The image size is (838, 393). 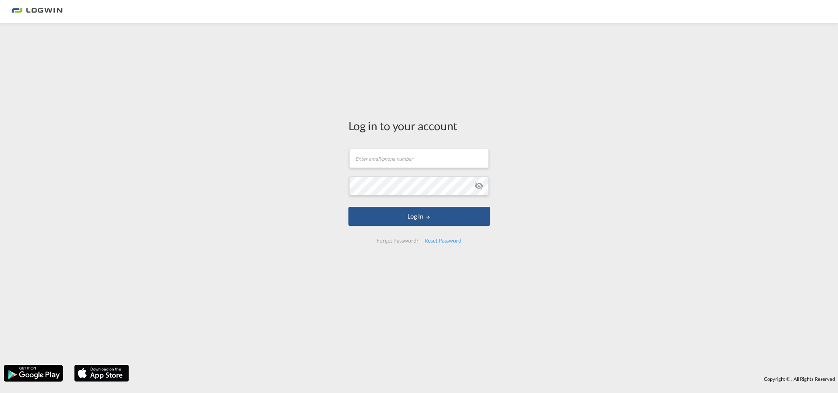 What do you see at coordinates (37, 11) in the screenshot?
I see `img: bc73a0e0d8c111efacd525e4c8ad7d32.png` at bounding box center [37, 11].